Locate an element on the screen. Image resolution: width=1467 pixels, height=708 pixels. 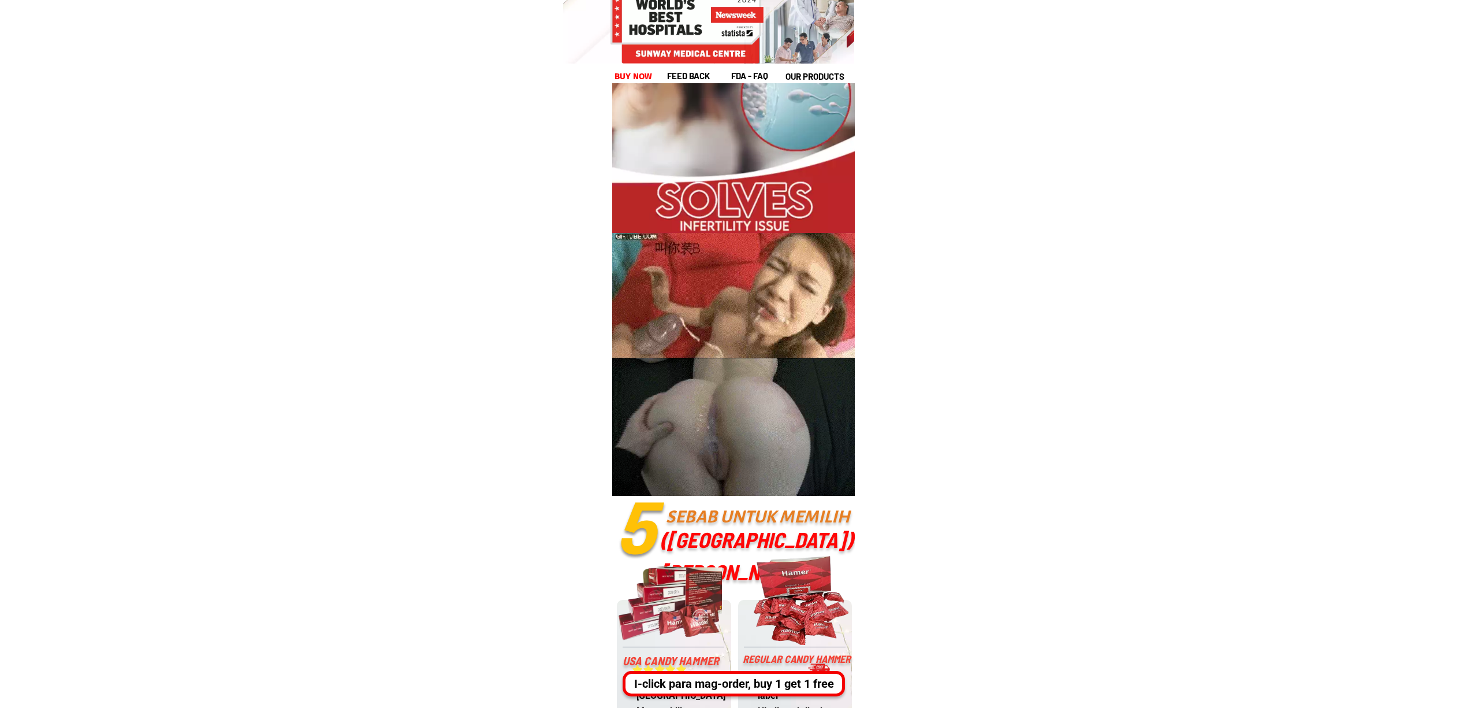
h1: buy now is located at coordinates (634, 76).